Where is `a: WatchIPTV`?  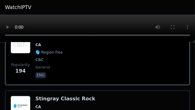
a: WatchIPTV is located at coordinates (18, 7).